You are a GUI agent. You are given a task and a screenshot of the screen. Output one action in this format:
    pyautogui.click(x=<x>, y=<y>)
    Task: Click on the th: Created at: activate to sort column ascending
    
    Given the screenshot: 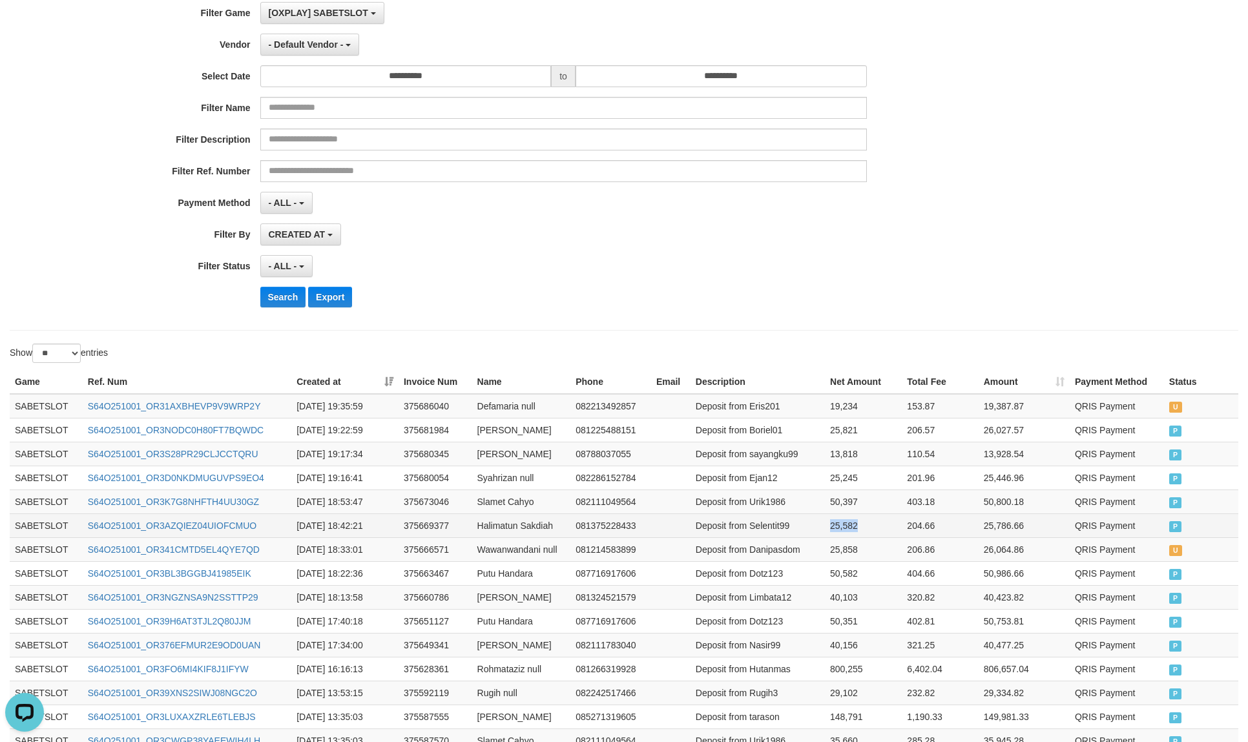 What is the action you would take?
    pyautogui.click(x=345, y=382)
    